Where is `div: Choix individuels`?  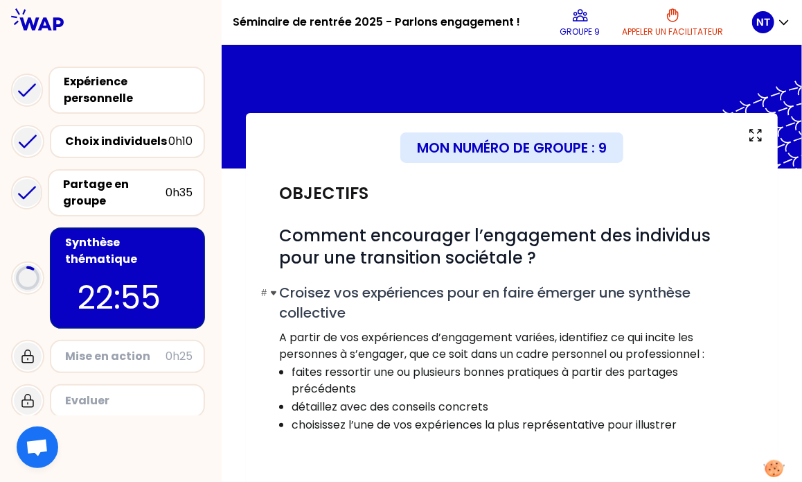
div: Choix individuels is located at coordinates (116, 141).